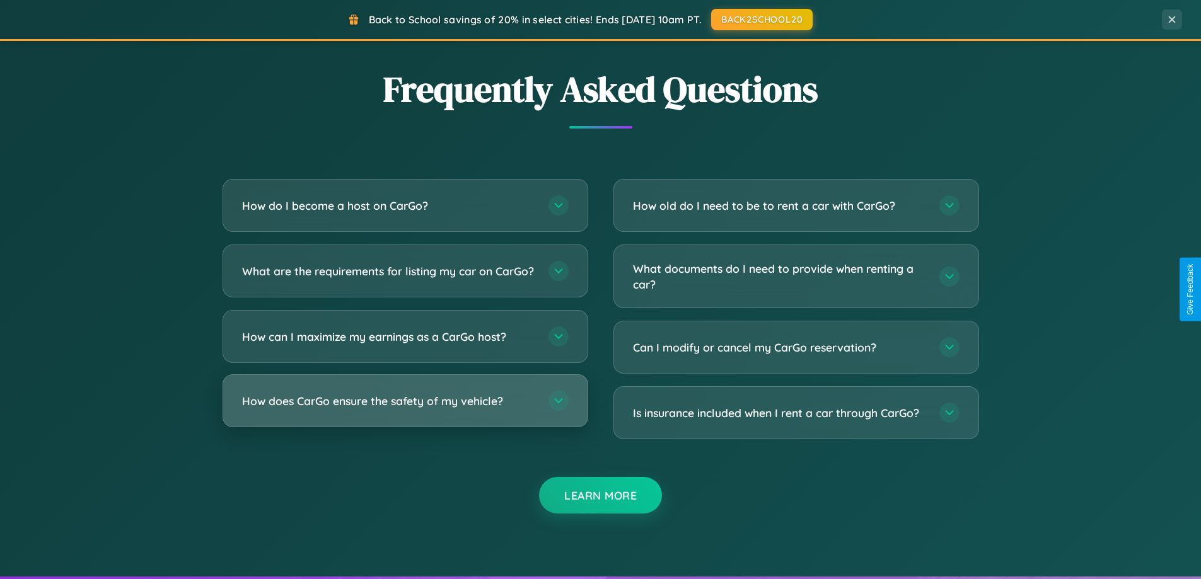 Image resolution: width=1201 pixels, height=579 pixels. Describe the element at coordinates (389, 205) in the screenshot. I see `h3: How do I become a host on CarGo?` at that location.